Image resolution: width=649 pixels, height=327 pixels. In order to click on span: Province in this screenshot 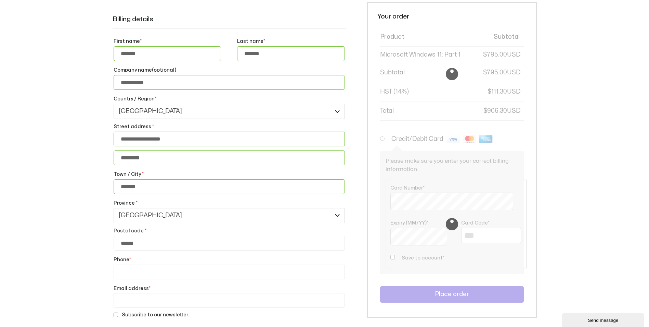, I will do `click(229, 215)`.